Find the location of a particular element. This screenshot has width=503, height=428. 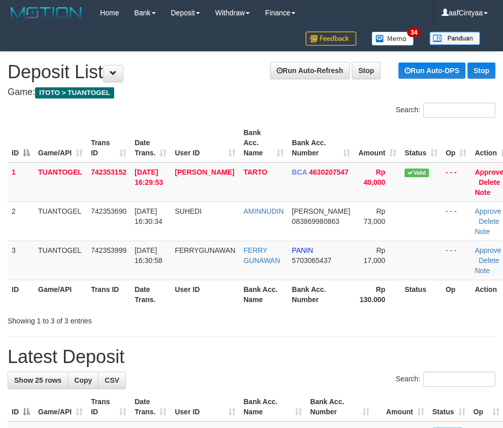

span: Copy is located at coordinates (83, 380).